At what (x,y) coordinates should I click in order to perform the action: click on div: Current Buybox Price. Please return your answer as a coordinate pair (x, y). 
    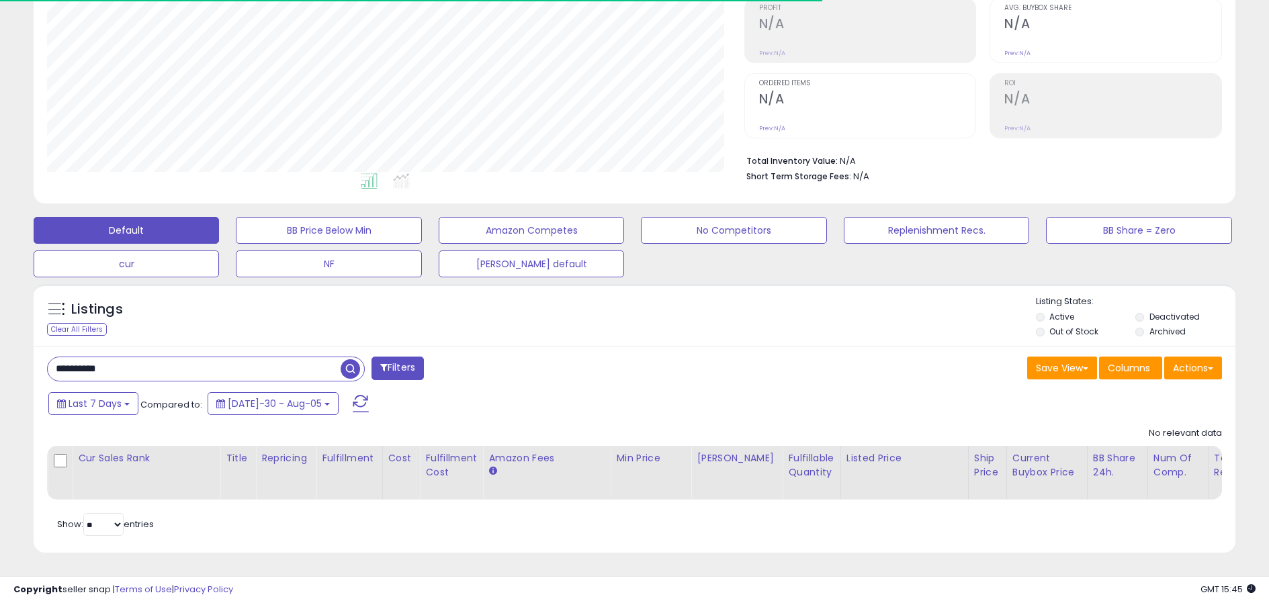
    Looking at the image, I should click on (1047, 466).